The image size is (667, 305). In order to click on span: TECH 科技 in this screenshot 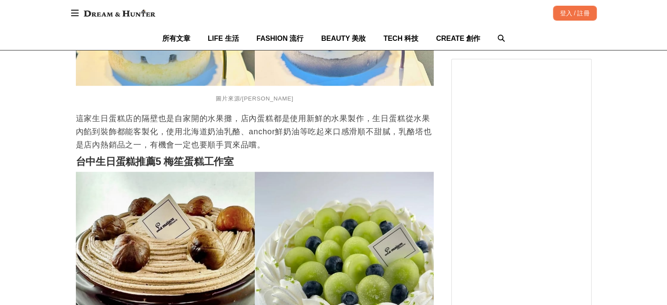, I will do `click(401, 38)`.